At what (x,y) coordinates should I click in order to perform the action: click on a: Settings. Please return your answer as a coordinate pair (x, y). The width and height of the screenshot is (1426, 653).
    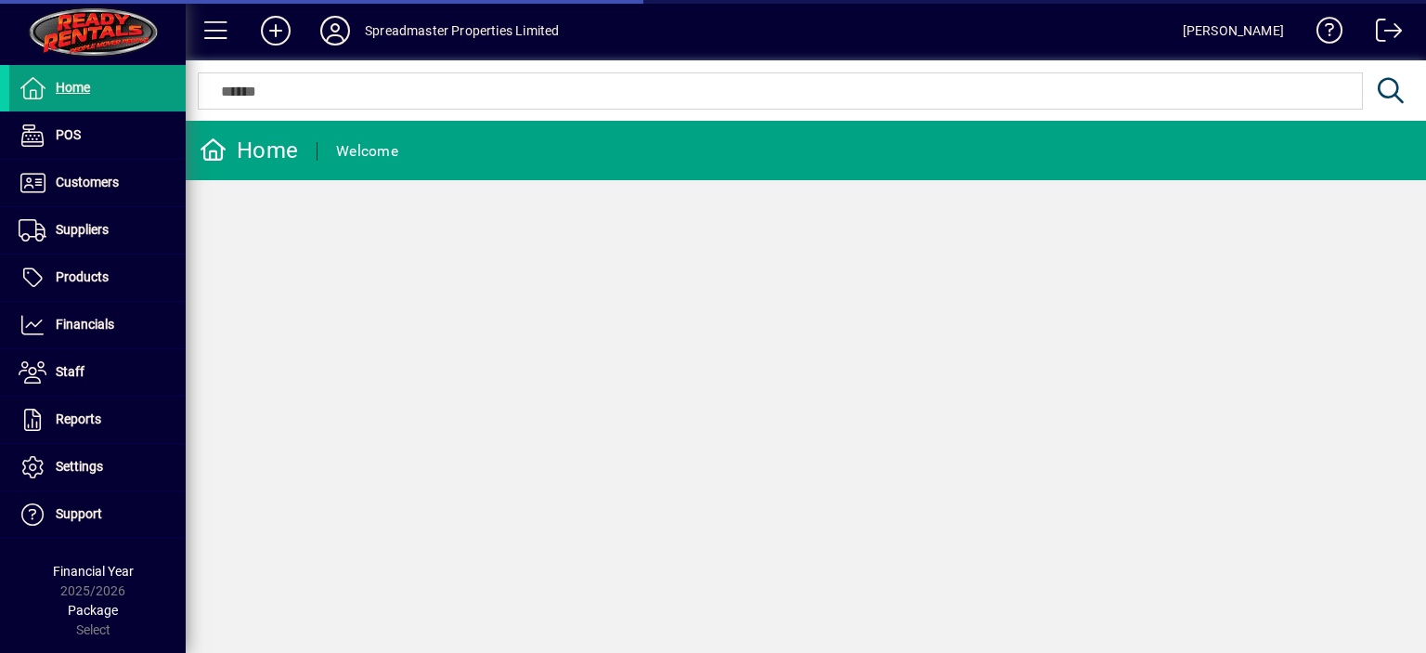
    Looking at the image, I should click on (98, 467).